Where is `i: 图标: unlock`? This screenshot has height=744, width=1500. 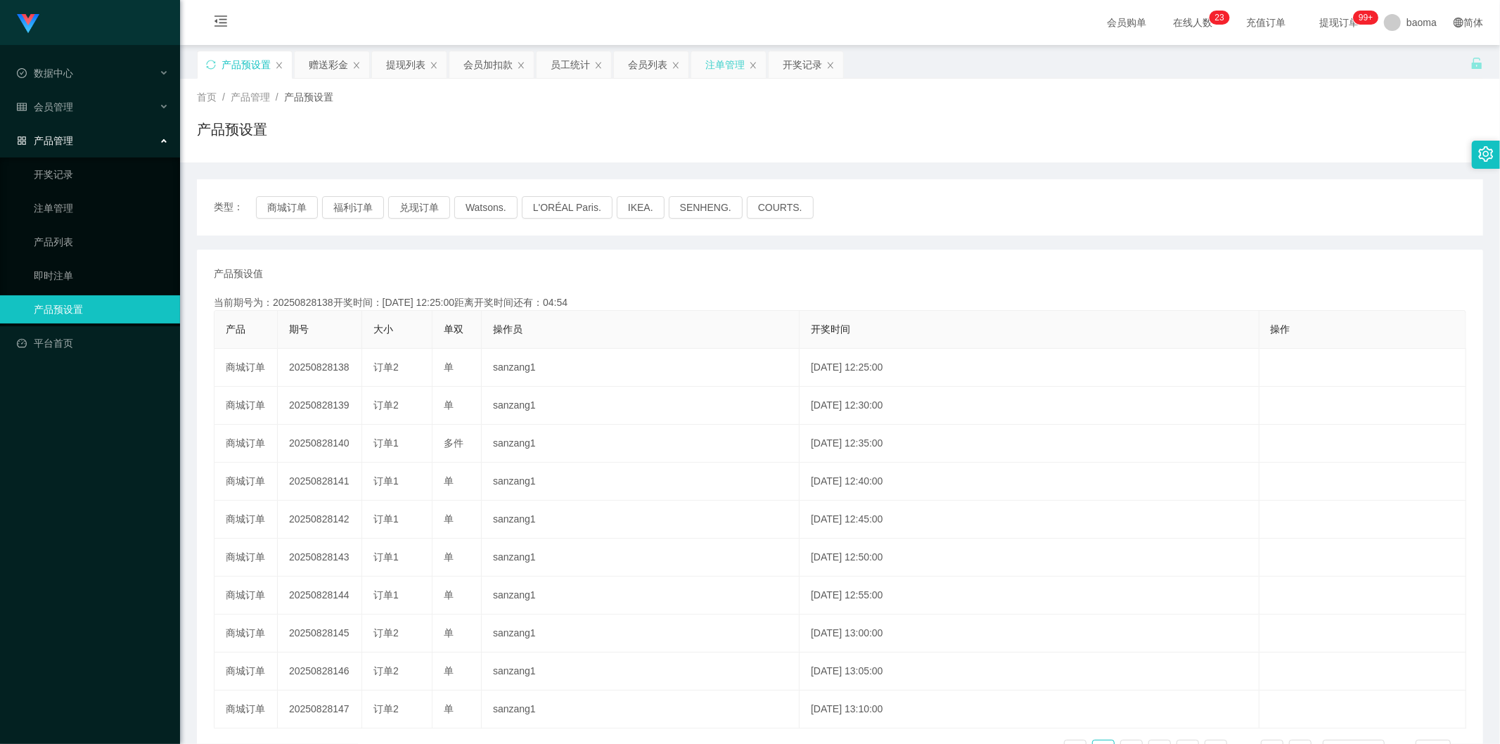 i: 图标: unlock is located at coordinates (1477, 63).